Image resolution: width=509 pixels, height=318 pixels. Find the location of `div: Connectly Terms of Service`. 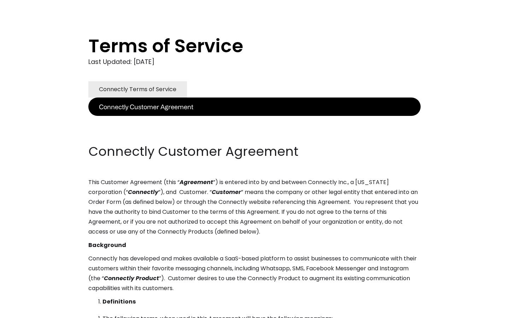

div: Connectly Terms of Service is located at coordinates (138, 89).